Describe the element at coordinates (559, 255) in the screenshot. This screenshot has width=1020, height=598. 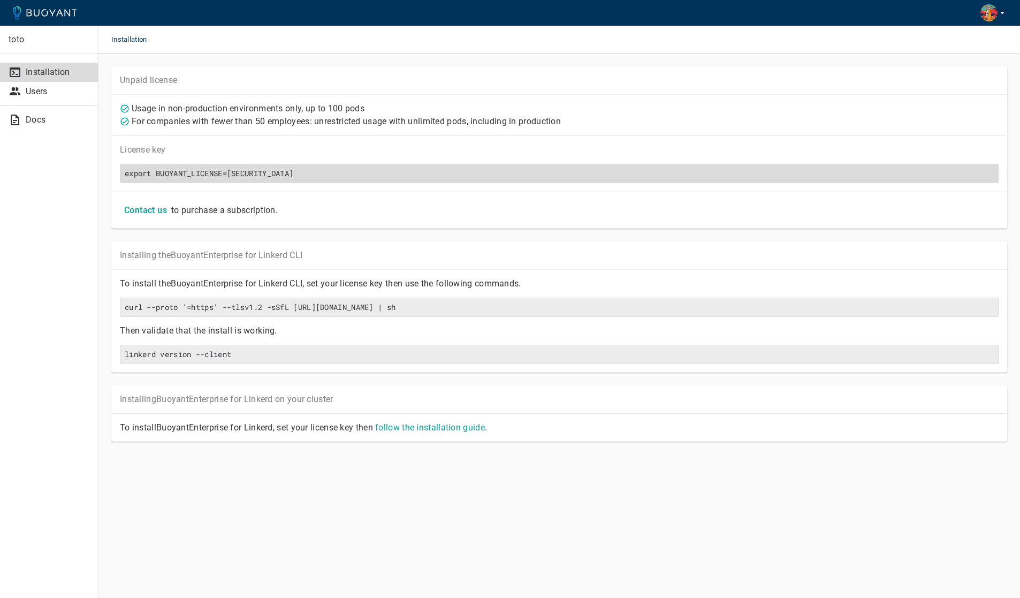
I see `p: Installing the Buoyant Enterprise for Linkerd CLI` at that location.